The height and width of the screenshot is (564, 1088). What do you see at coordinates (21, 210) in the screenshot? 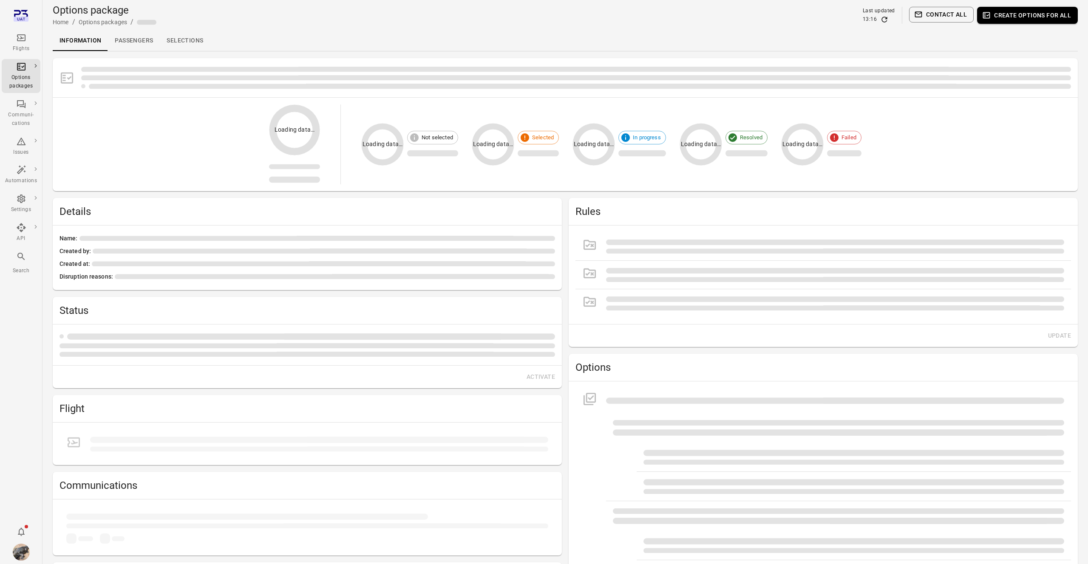
I see `div: Settings` at bounding box center [21, 210].